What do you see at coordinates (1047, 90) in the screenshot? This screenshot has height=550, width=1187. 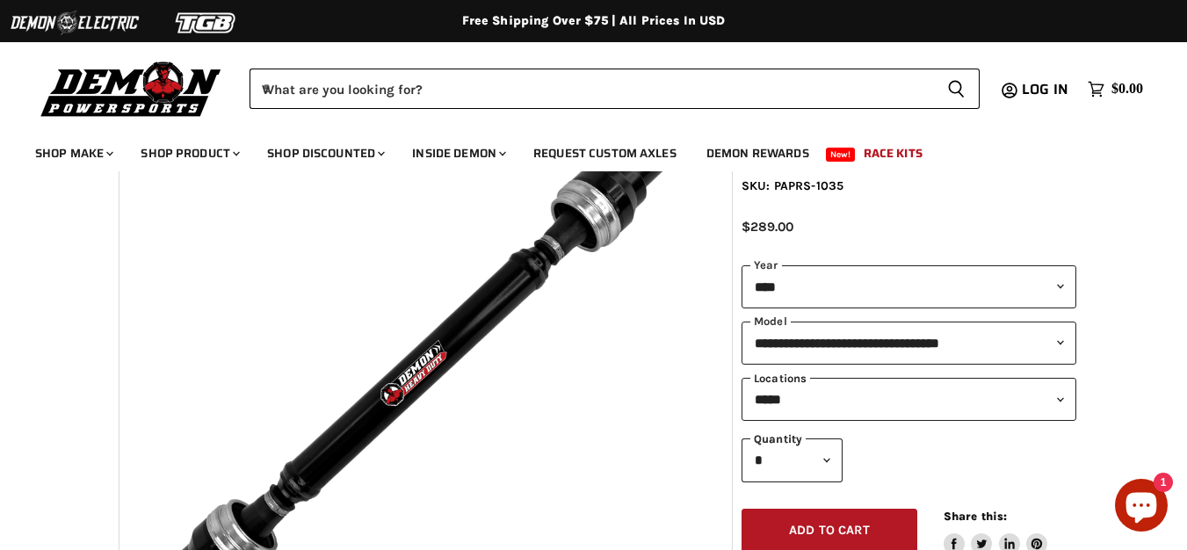 I see `a: Log in` at bounding box center [1047, 90].